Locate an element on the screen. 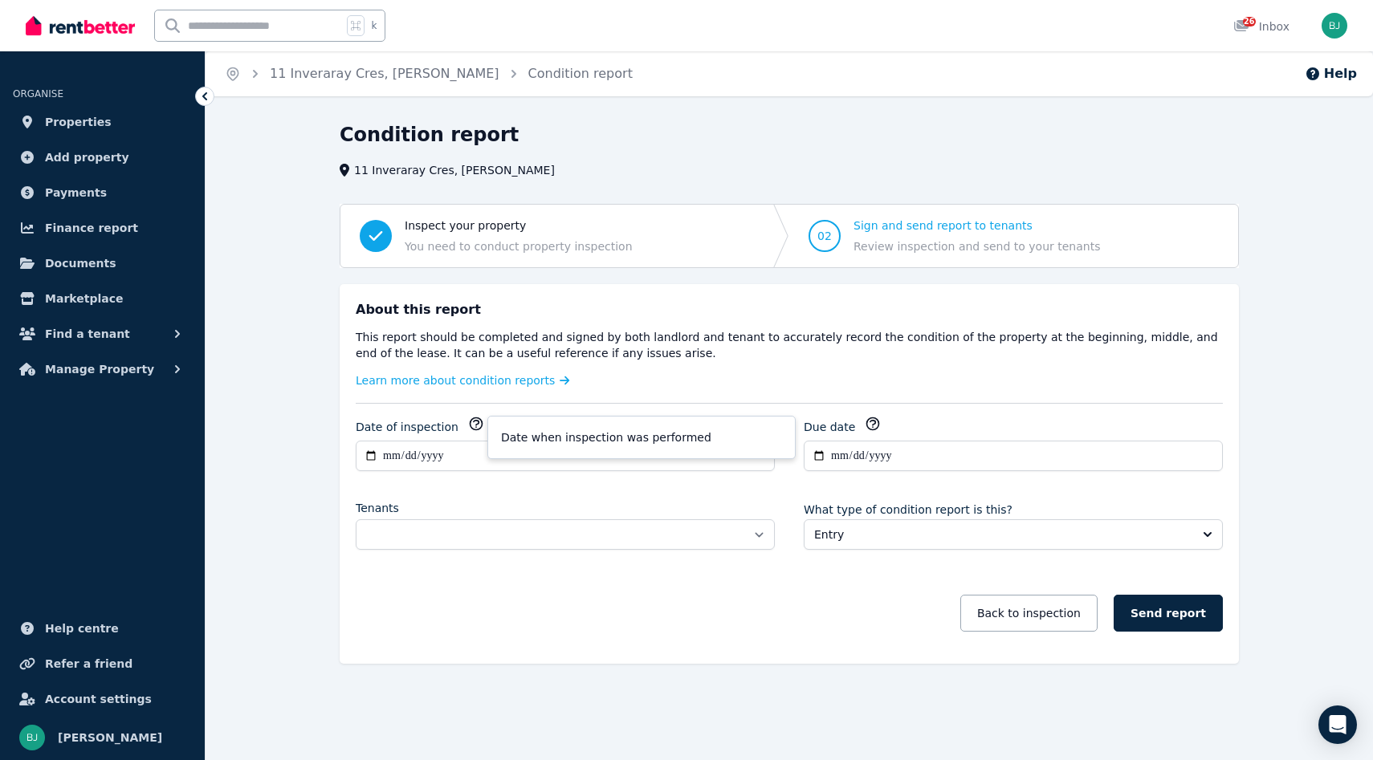  span: Find a tenant is located at coordinates (87, 334).